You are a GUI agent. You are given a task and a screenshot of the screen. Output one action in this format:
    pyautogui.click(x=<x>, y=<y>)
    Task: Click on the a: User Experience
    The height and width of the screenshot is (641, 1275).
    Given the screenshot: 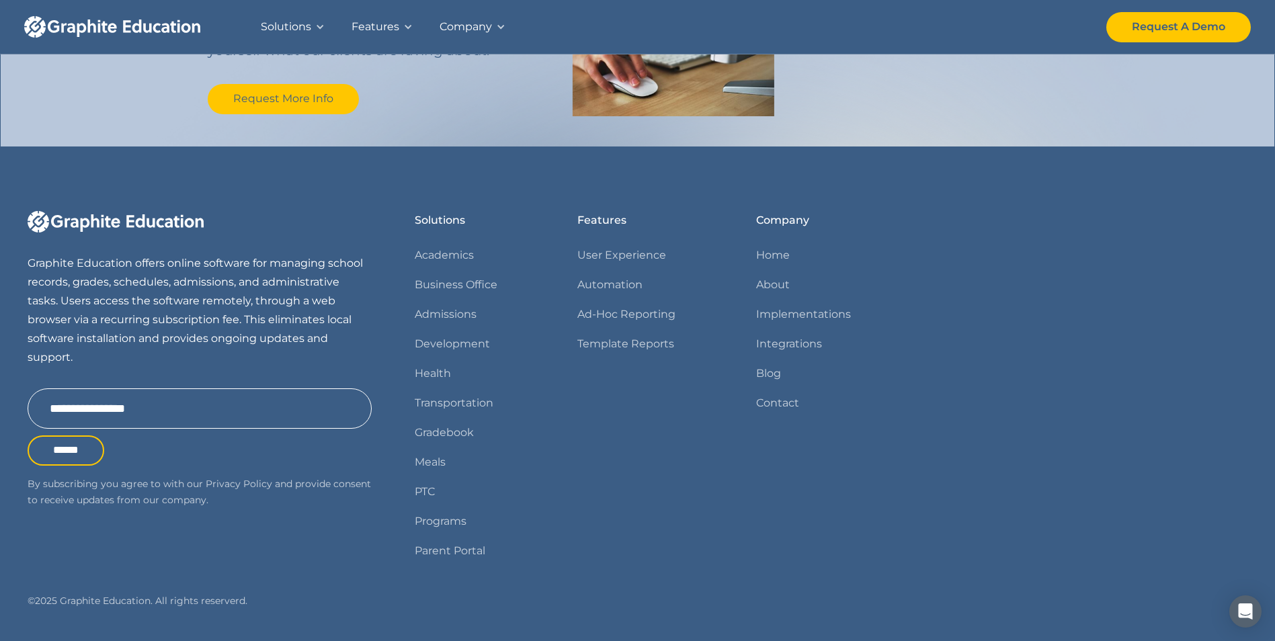 What is the action you would take?
    pyautogui.click(x=622, y=255)
    